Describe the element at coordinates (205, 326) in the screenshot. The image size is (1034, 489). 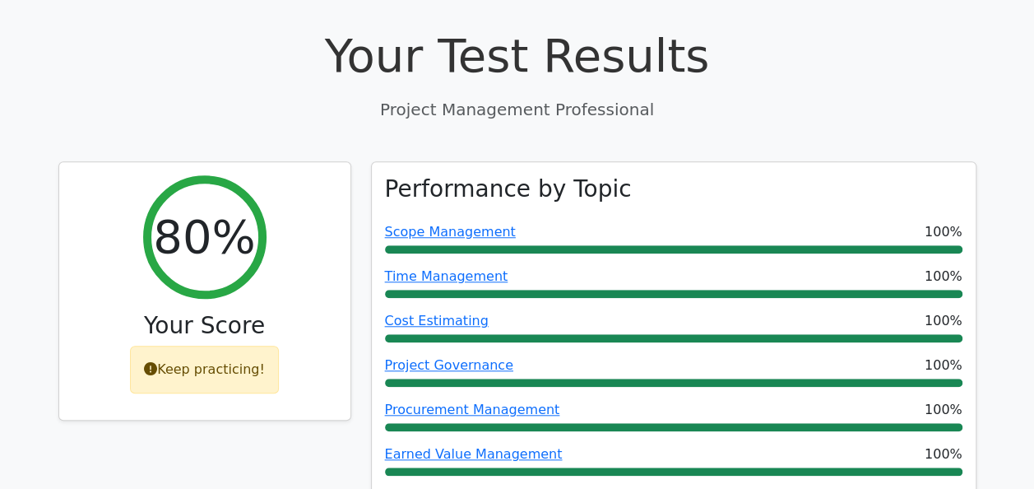
I see `h3: Your Score` at that location.